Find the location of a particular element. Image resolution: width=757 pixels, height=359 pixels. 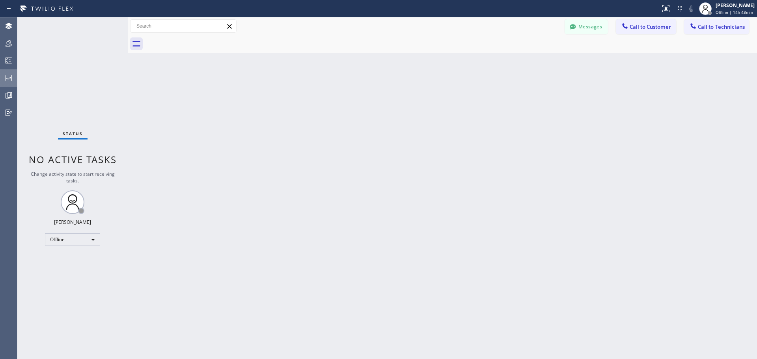

span: Status is located at coordinates (73, 134).